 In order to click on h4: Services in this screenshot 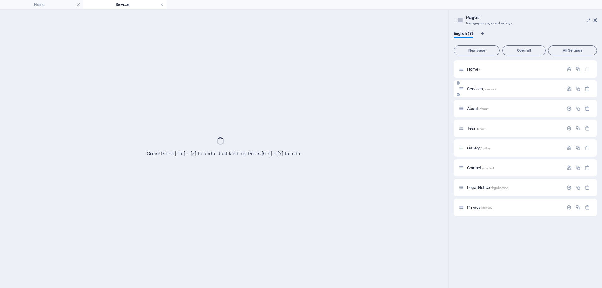, I will do `click(125, 5)`.